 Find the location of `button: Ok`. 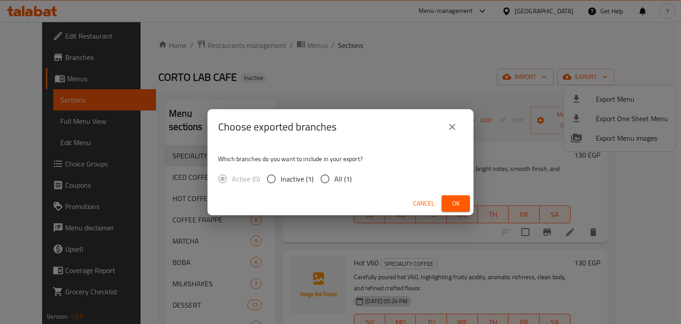

button: Ok is located at coordinates (456, 203).